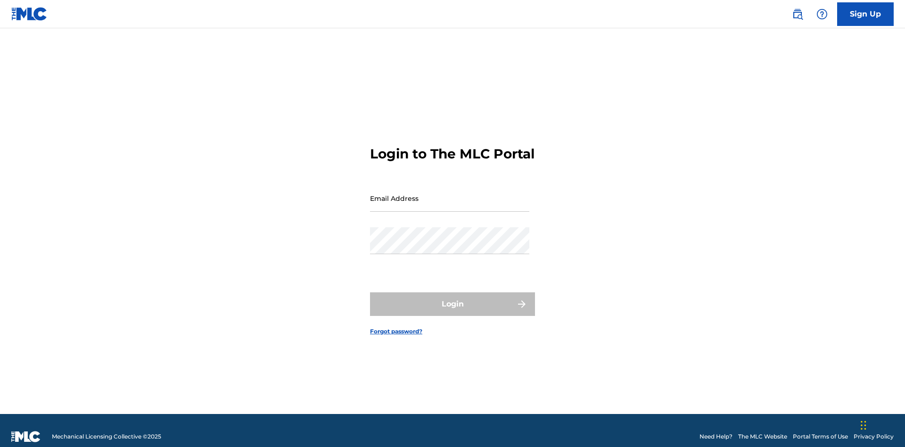 The width and height of the screenshot is (905, 447). Describe the element at coordinates (396, 331) in the screenshot. I see `a: Forgot password?` at that location.